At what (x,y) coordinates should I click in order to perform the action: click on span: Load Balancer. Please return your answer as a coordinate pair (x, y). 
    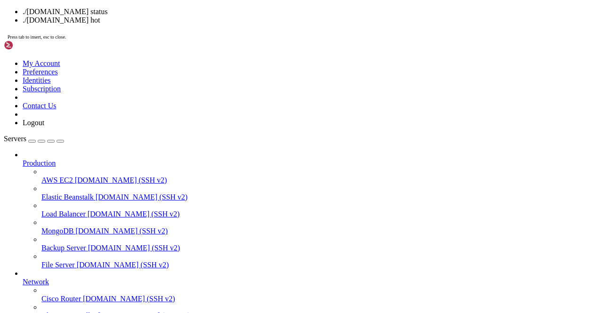
    Looking at the image, I should click on (64, 214).